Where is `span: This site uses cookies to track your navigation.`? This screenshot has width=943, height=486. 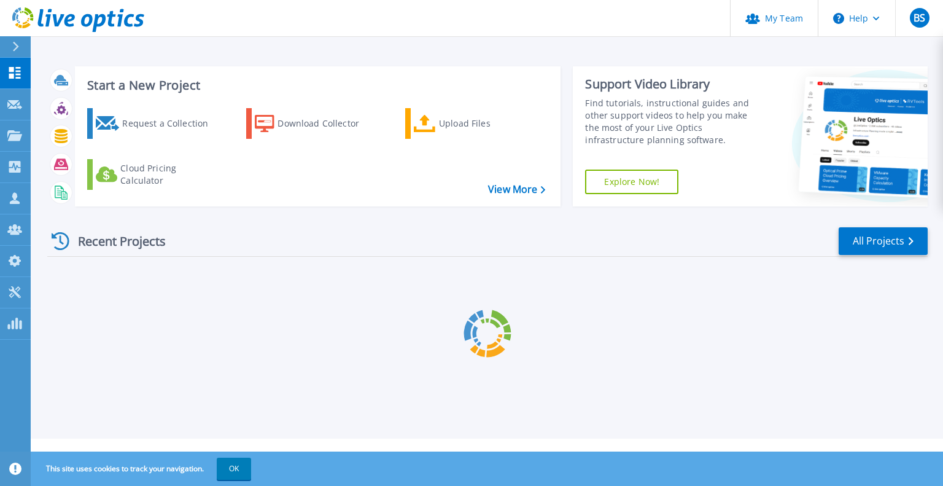
span: This site uses cookies to track your navigation. is located at coordinates (142, 468).